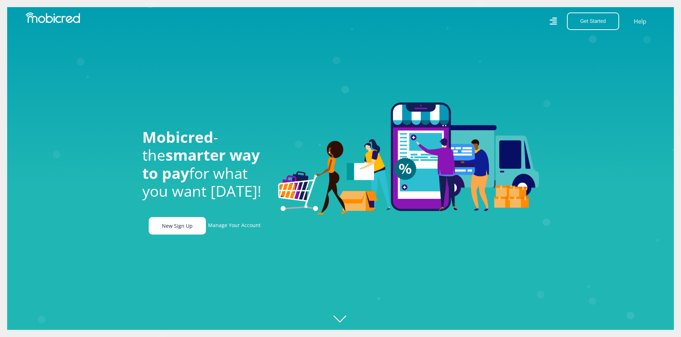 The image size is (681, 337). Describe the element at coordinates (178, 137) in the screenshot. I see `span: Mobicred` at that location.